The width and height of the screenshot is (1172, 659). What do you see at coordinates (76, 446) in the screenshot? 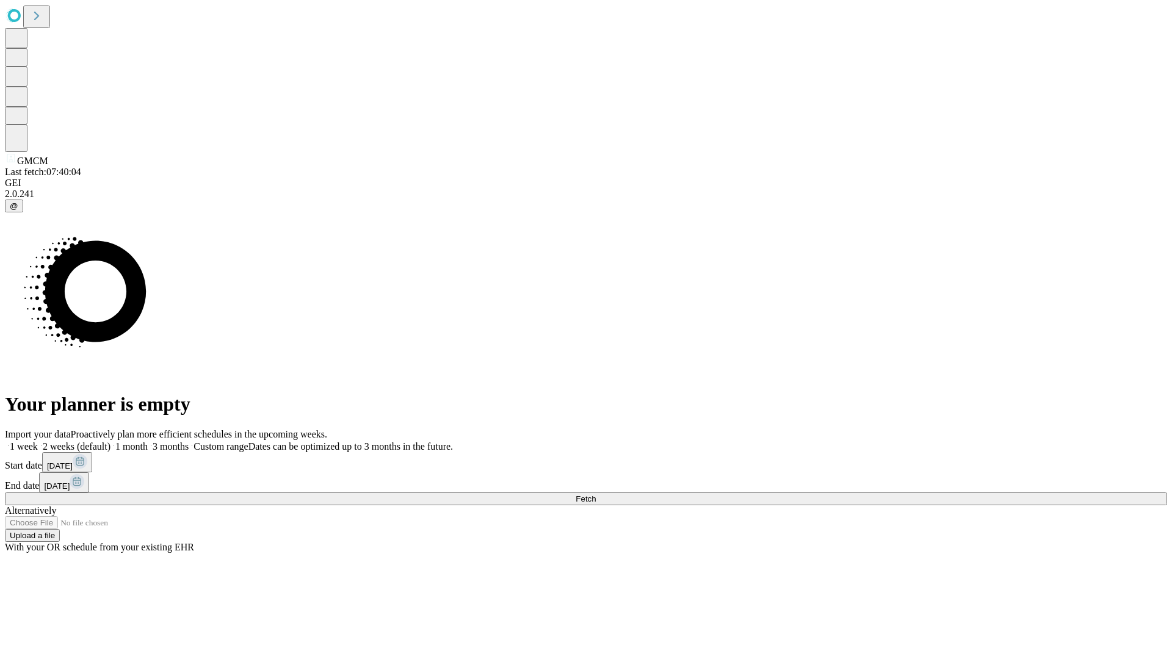
I see `span: 2 weeks (default)` at bounding box center [76, 446].